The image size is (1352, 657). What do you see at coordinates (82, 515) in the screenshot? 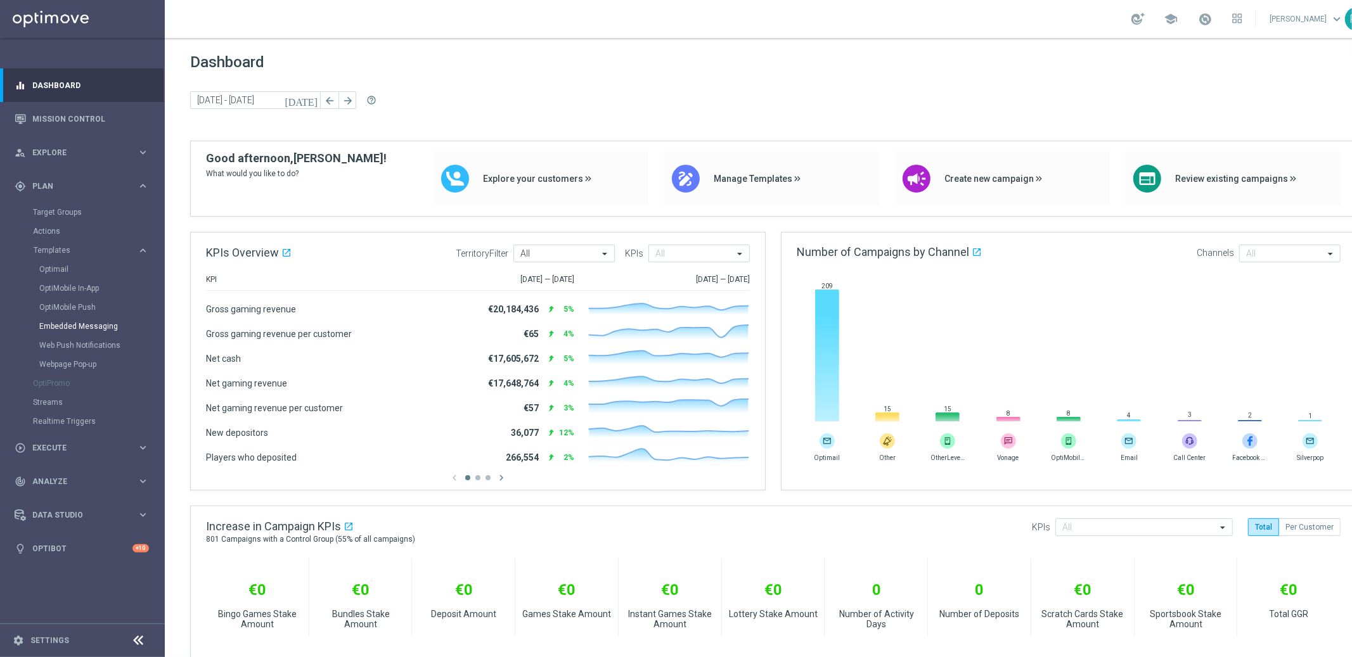
I see `div: Data Studio keyboard_arrow_right` at bounding box center [82, 515].